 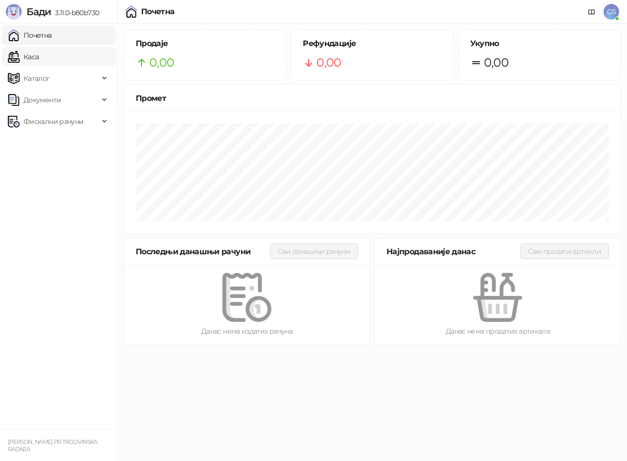 I want to click on h5: Рефундације, so click(x=372, y=44).